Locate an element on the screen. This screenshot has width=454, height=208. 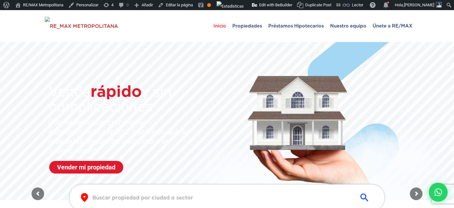
span: Nuestro equipo is located at coordinates (348, 26).